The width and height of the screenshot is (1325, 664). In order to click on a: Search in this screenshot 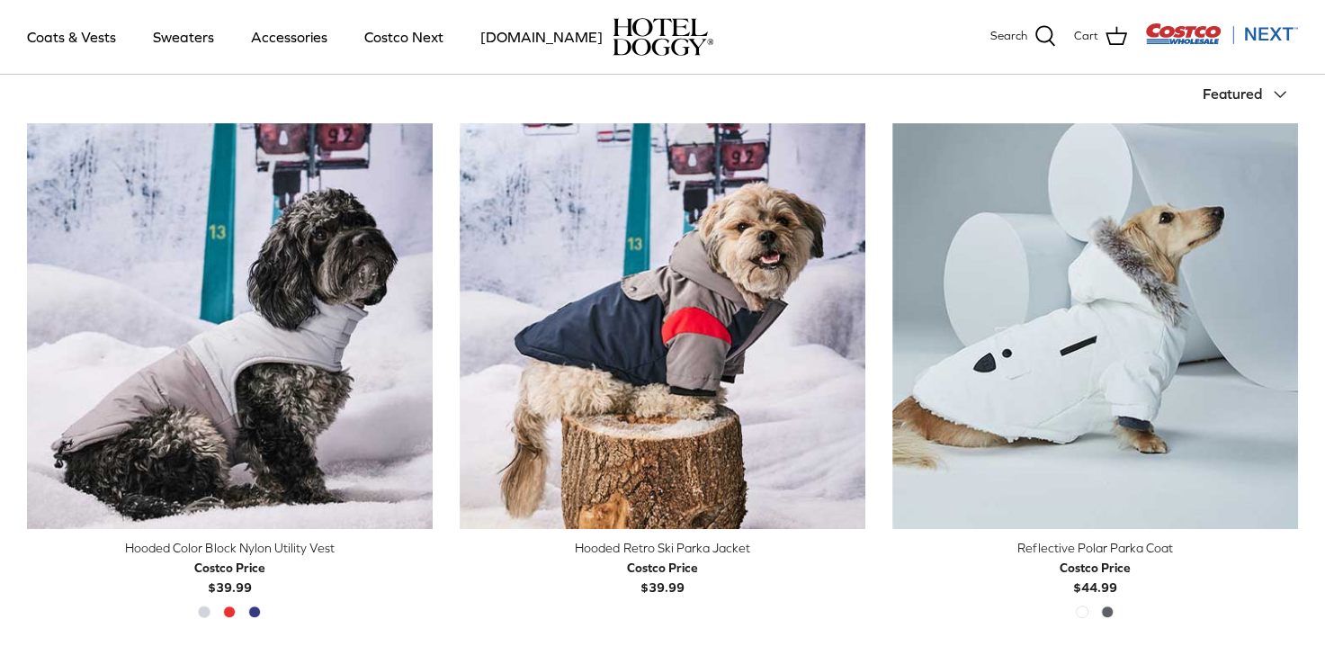, I will do `click(1023, 37)`.